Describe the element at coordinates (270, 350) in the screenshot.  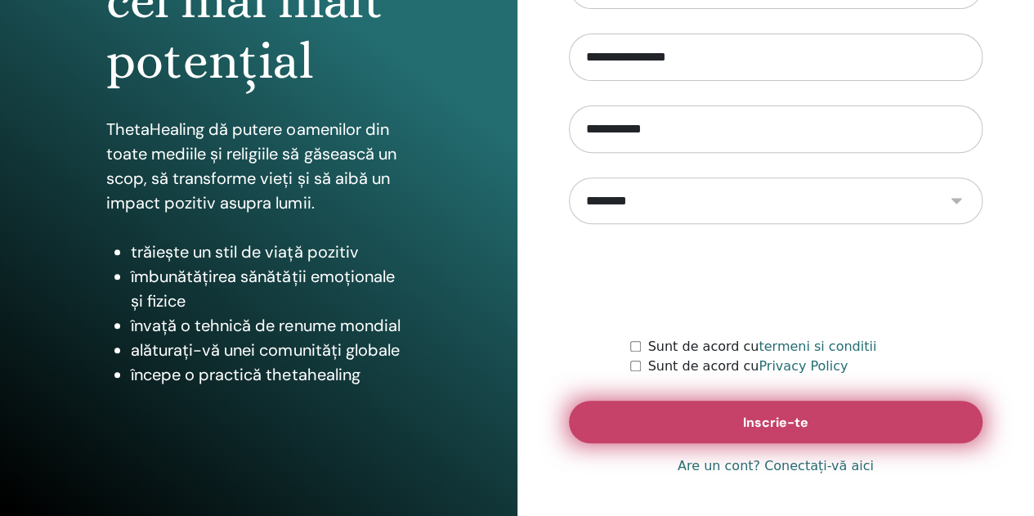
I see `li: alăturați-vă unei comunități globale` at that location.